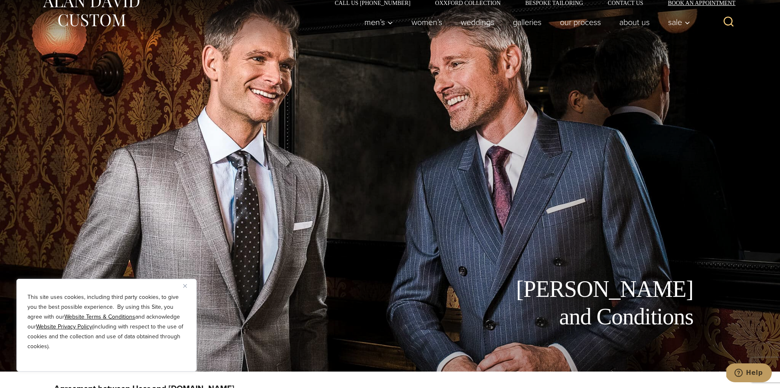  Describe the element at coordinates (188, 285) in the screenshot. I see `button: Close` at that location.